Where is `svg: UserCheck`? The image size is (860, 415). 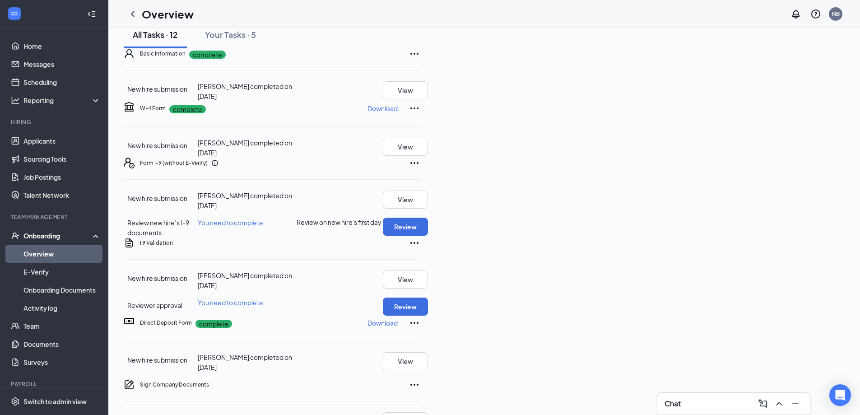 svg: UserCheck is located at coordinates (15, 236).